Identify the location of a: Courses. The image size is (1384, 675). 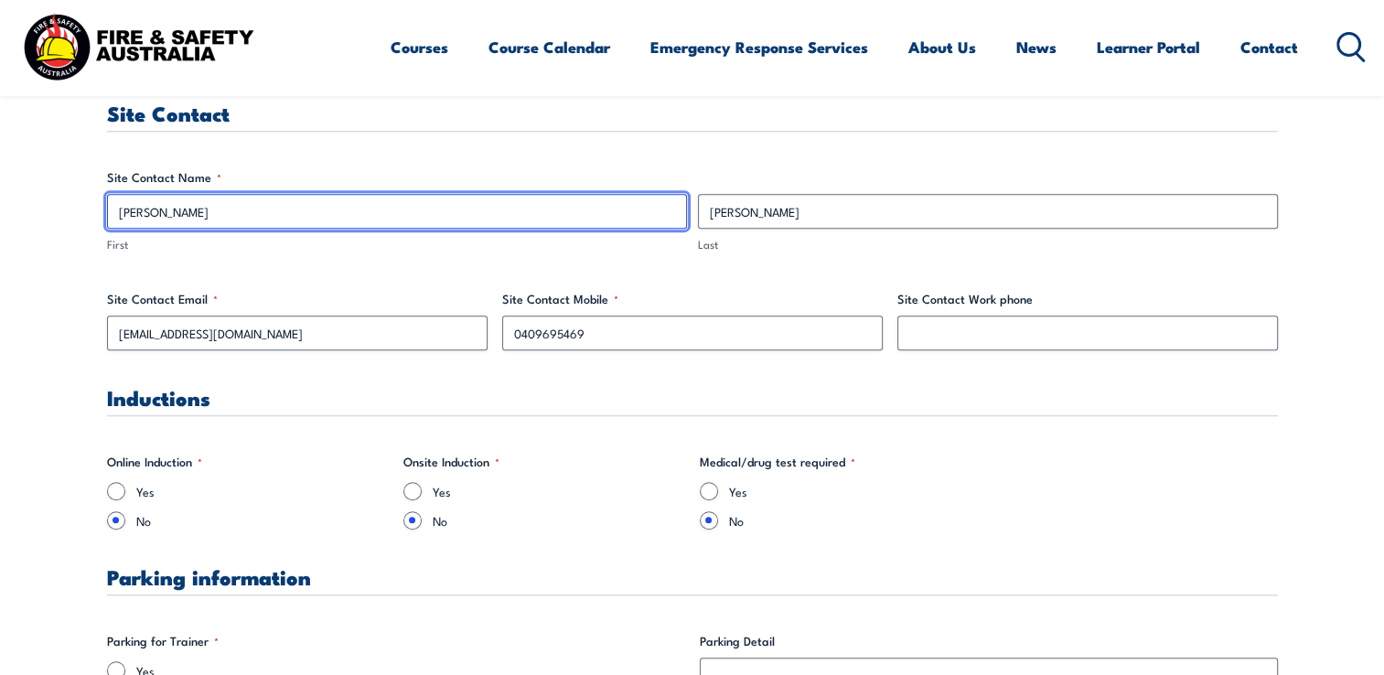
(419, 47).